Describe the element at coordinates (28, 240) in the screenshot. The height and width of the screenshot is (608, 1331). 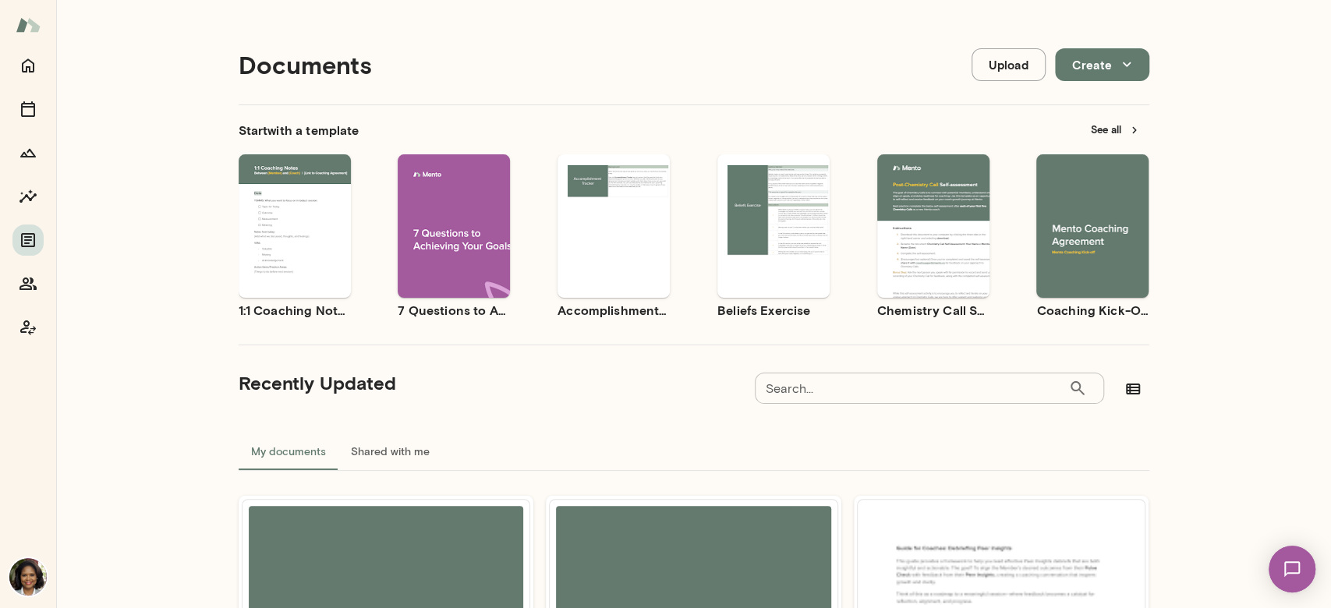
I see `button: Documents` at that location.